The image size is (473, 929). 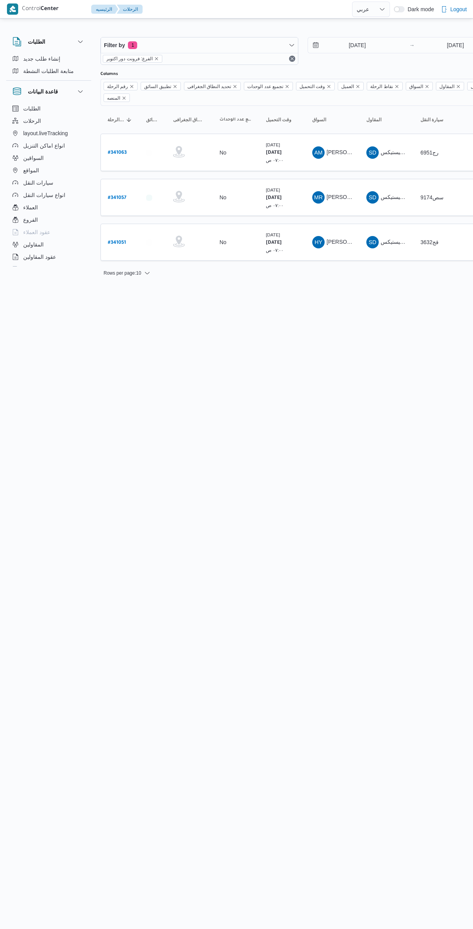 I want to click on span: العميل, so click(x=350, y=86).